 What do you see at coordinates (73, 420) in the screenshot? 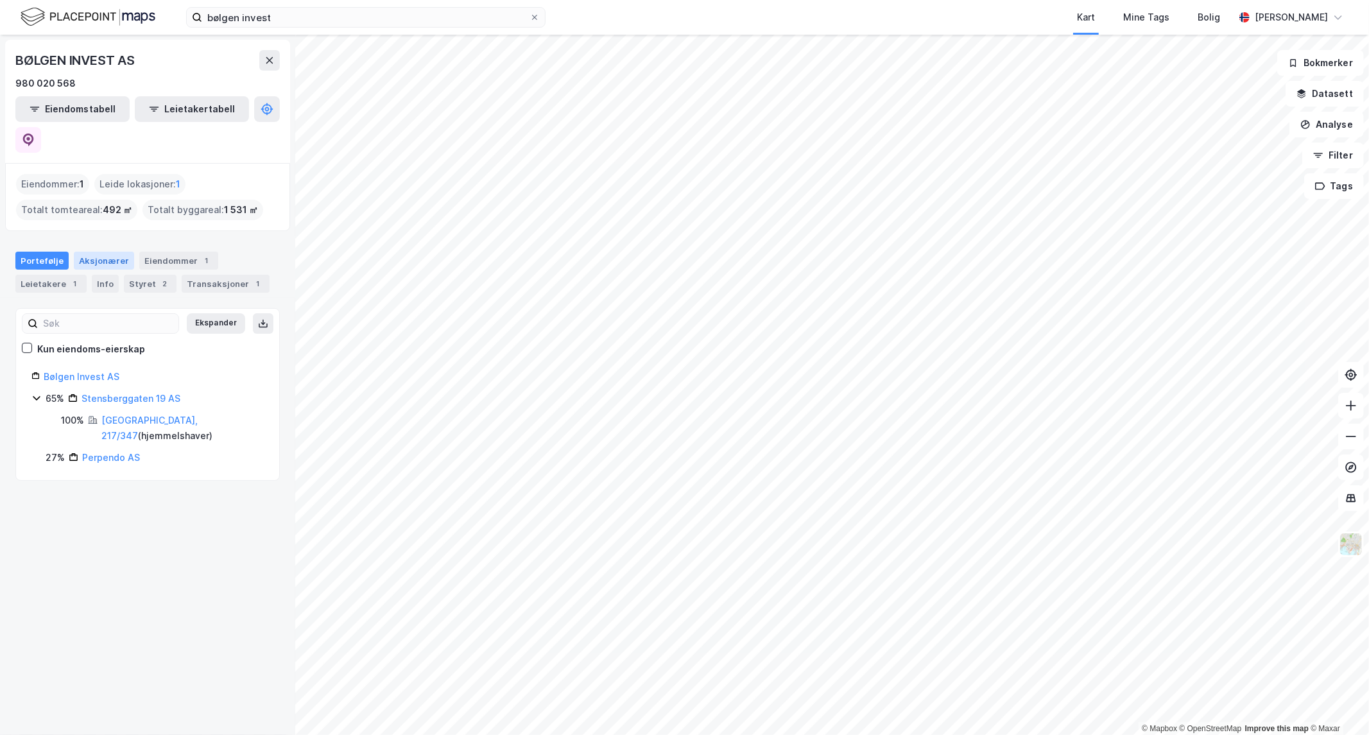
I see `div: 100%` at bounding box center [73, 420].